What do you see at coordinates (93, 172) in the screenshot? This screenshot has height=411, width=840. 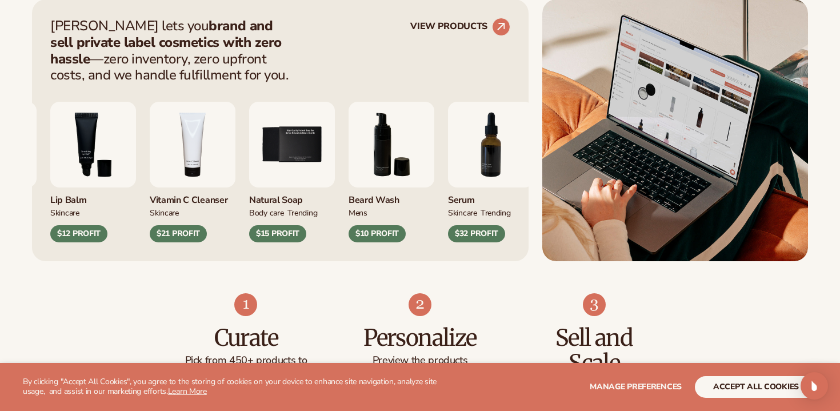 I see `div: 3 / 9` at bounding box center [93, 172].